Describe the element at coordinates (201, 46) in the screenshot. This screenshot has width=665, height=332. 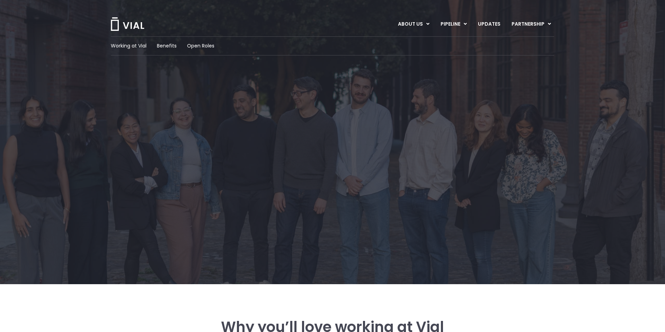
I see `a: Open Roles` at that location.